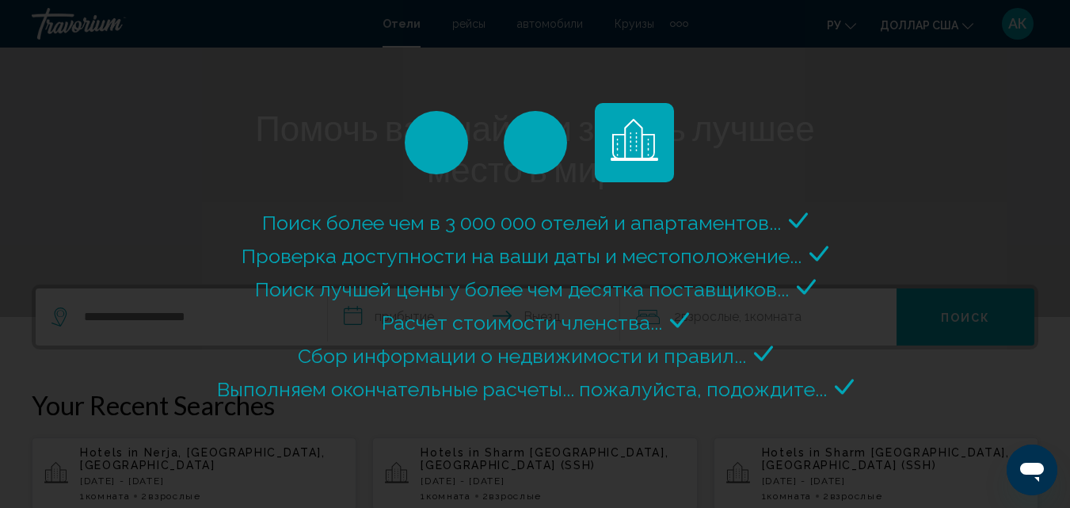 Image resolution: width=1070 pixels, height=508 pixels. Describe the element at coordinates (522, 356) in the screenshot. I see `span: Сбор информации о недвижимости и правил...` at that location.